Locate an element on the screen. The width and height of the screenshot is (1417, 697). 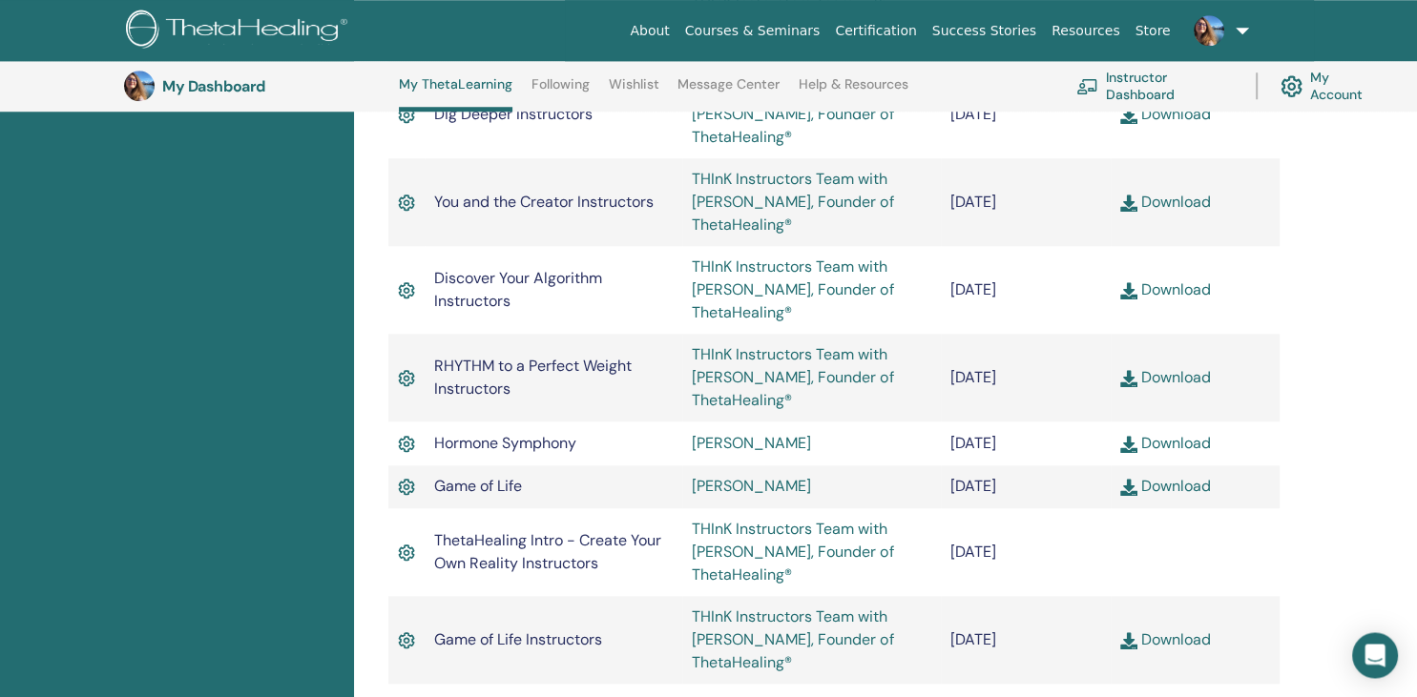
a: Message Center is located at coordinates (728, 92).